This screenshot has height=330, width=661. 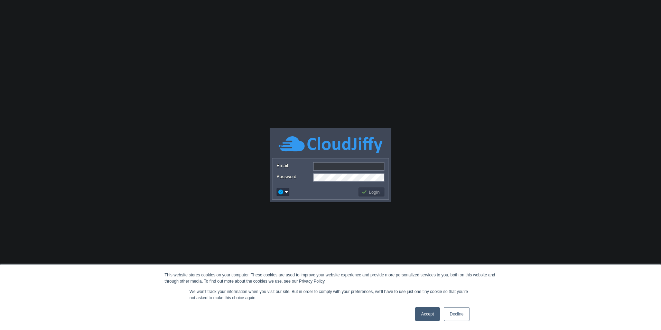 I want to click on div: This website stores cookies on your computer. These cookies are used to improve your website expe..., so click(x=331, y=278).